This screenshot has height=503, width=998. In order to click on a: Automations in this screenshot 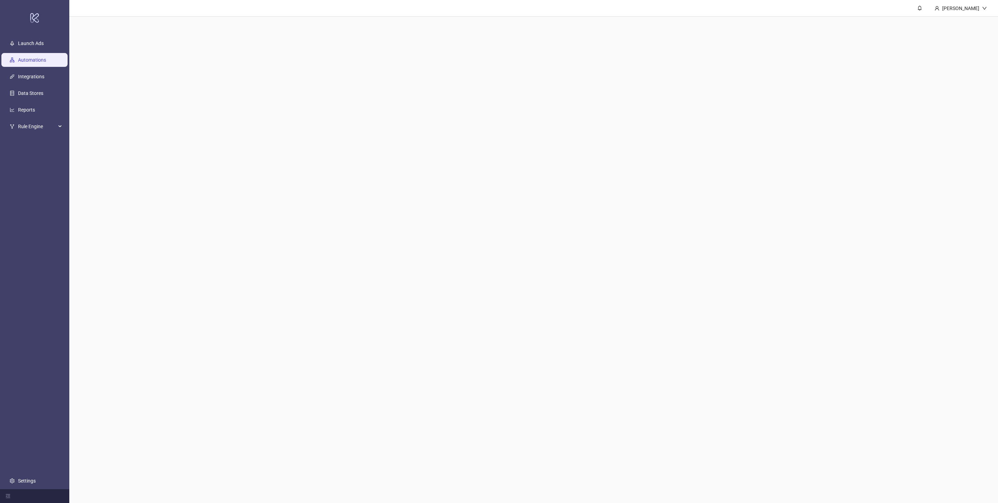, I will do `click(32, 60)`.